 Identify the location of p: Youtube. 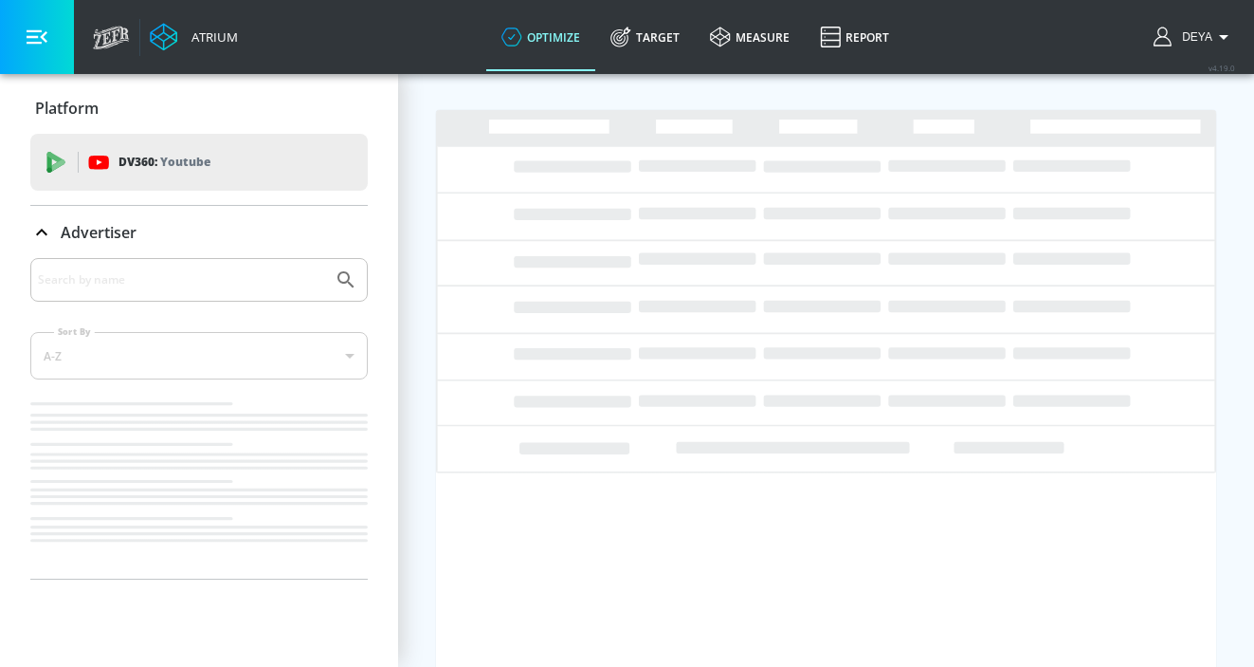
(185, 161).